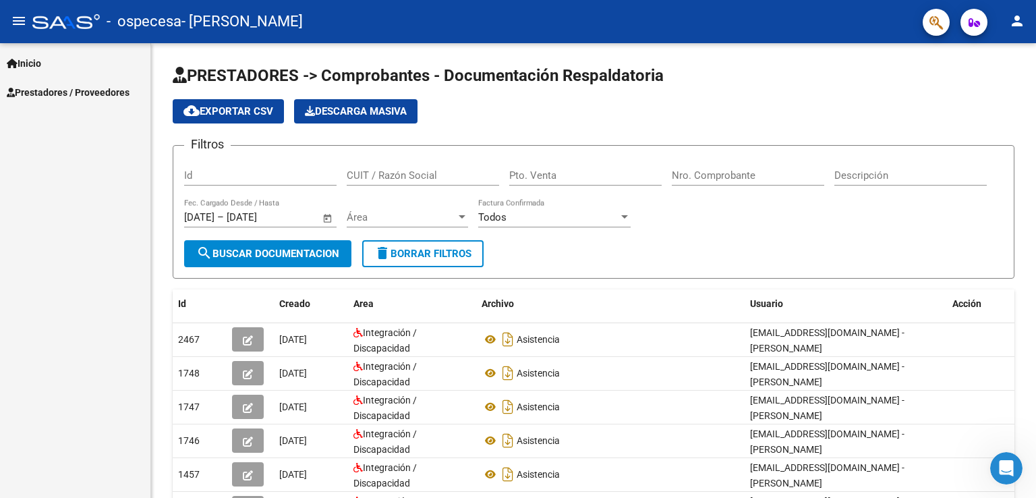  I want to click on span: 1746, so click(189, 440).